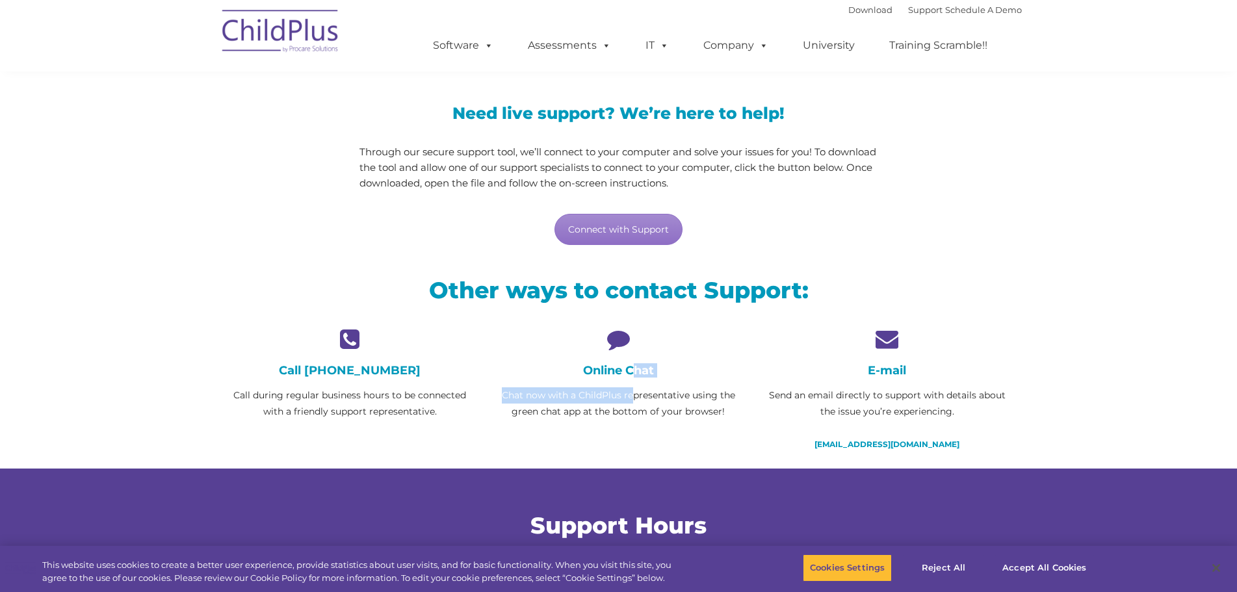  Describe the element at coordinates (829, 46) in the screenshot. I see `a: University` at that location.